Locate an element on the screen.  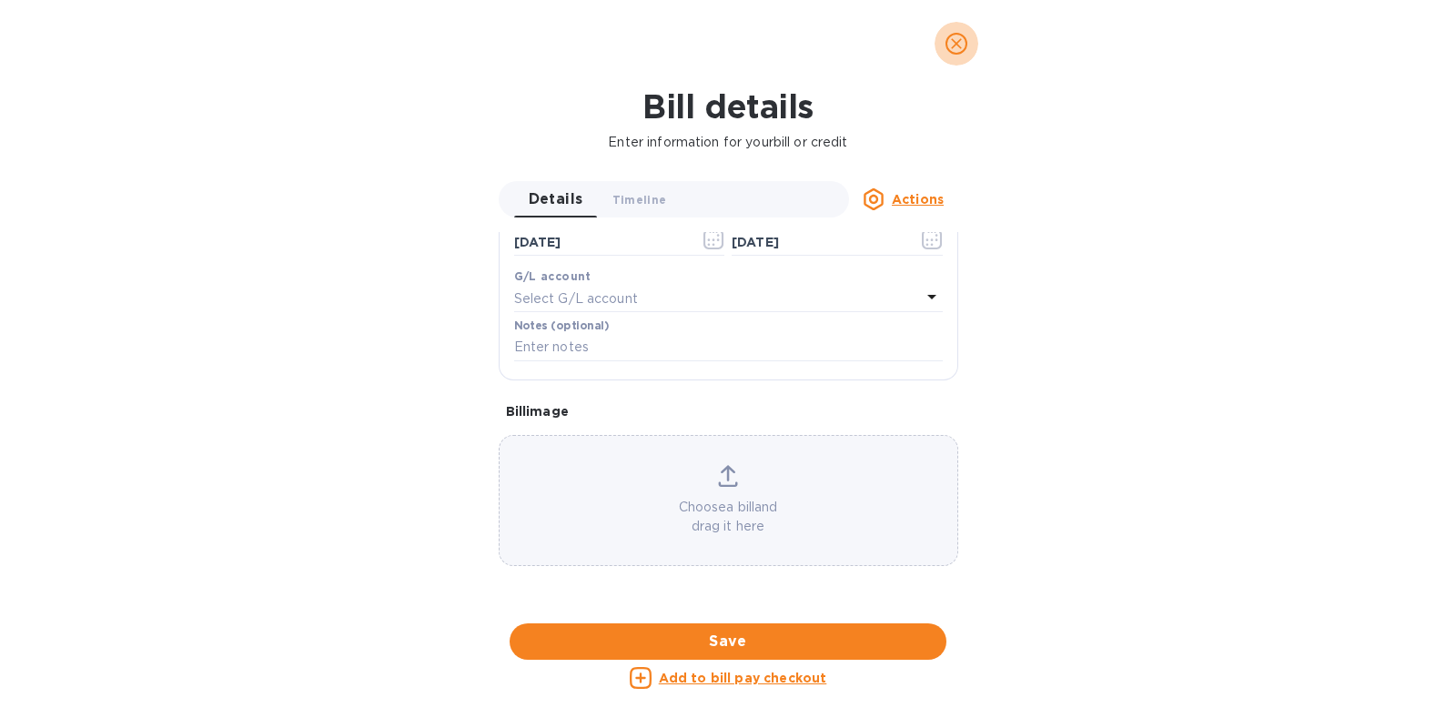
p: Enter information for your bill or credit is located at coordinates (728, 142).